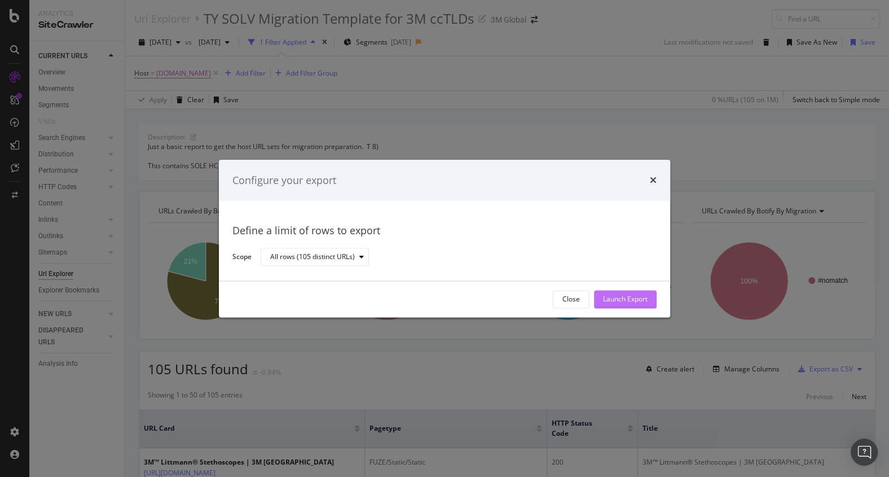  Describe the element at coordinates (313, 257) in the screenshot. I see `div: All rows (105 distinct URLs)` at that location.